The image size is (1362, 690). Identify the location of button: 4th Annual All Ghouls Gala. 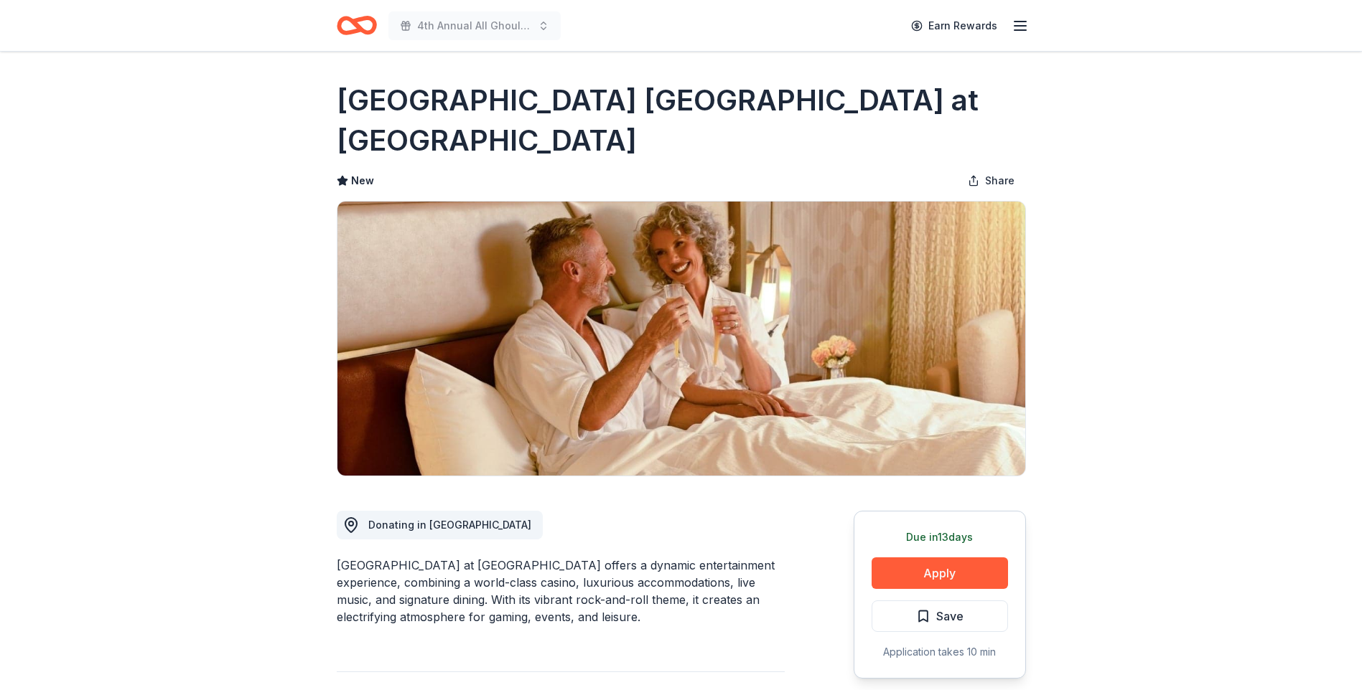
(474, 26).